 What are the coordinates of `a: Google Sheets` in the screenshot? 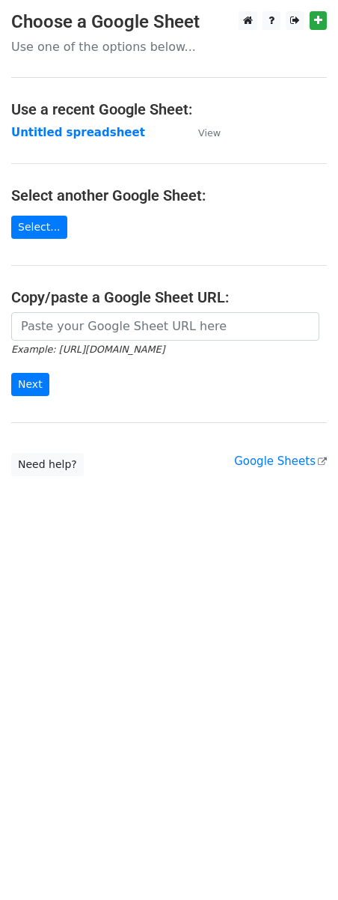 It's located at (281, 461).